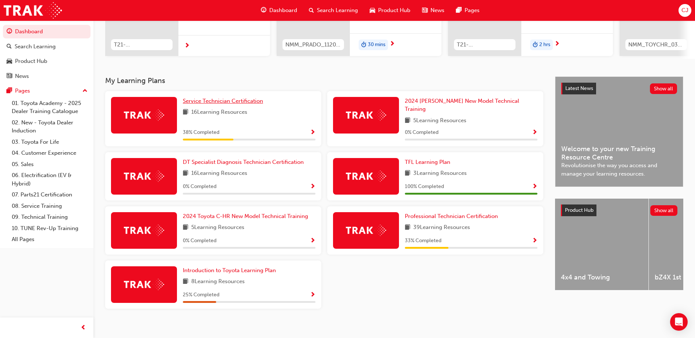  What do you see at coordinates (231, 271) in the screenshot?
I see `a: Introduction to Toyota Learning Plan` at bounding box center [231, 271].